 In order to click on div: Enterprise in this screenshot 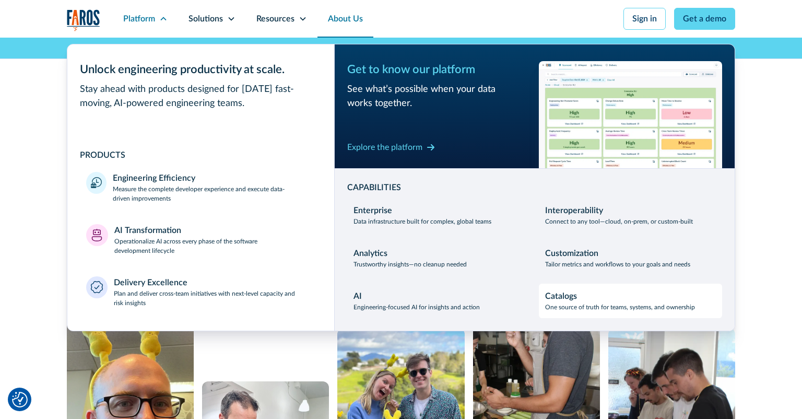, I will do `click(373, 210)`.